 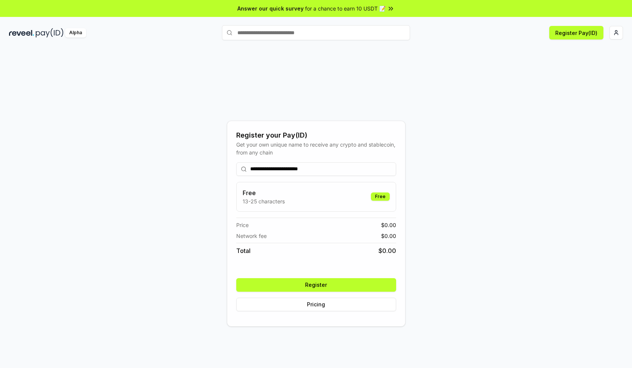 I want to click on div: Register your Pay(ID), so click(x=316, y=135).